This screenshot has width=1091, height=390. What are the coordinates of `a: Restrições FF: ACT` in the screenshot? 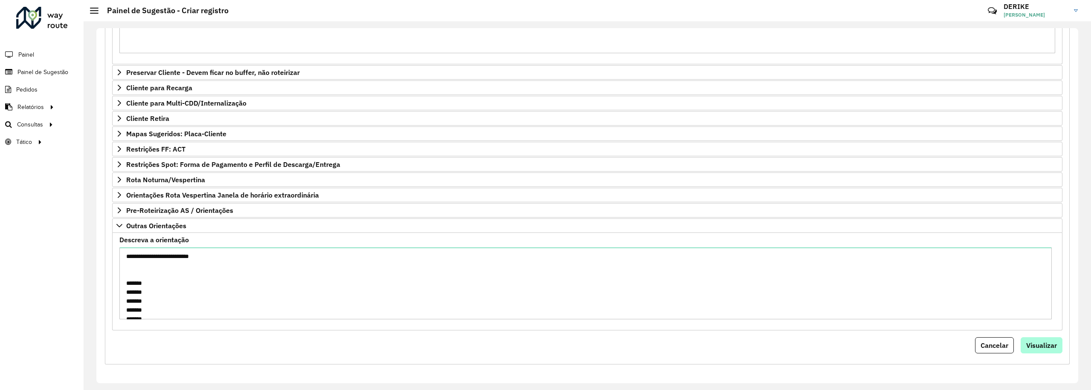 It's located at (587, 149).